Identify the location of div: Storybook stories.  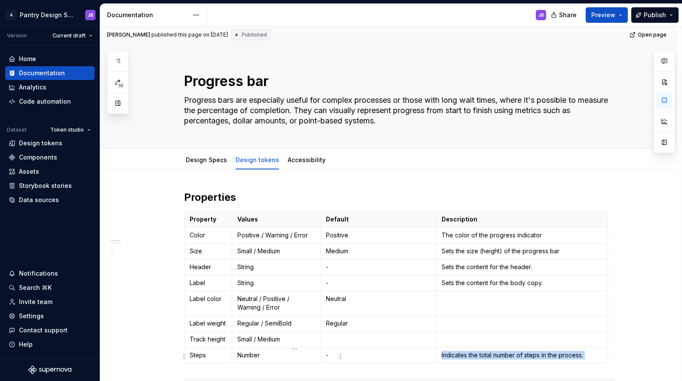
(45, 186).